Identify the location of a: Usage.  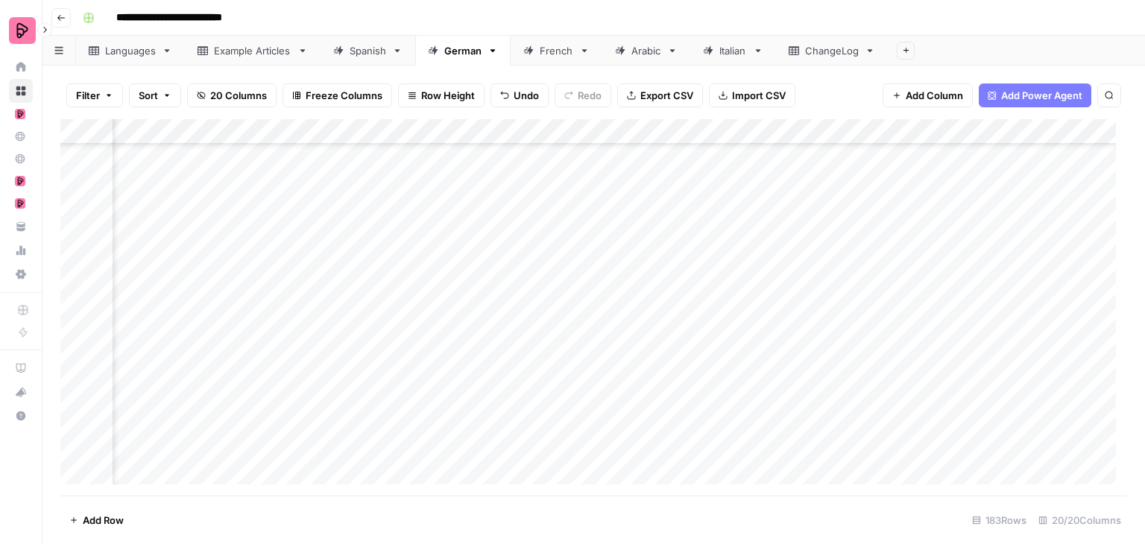
(21, 250).